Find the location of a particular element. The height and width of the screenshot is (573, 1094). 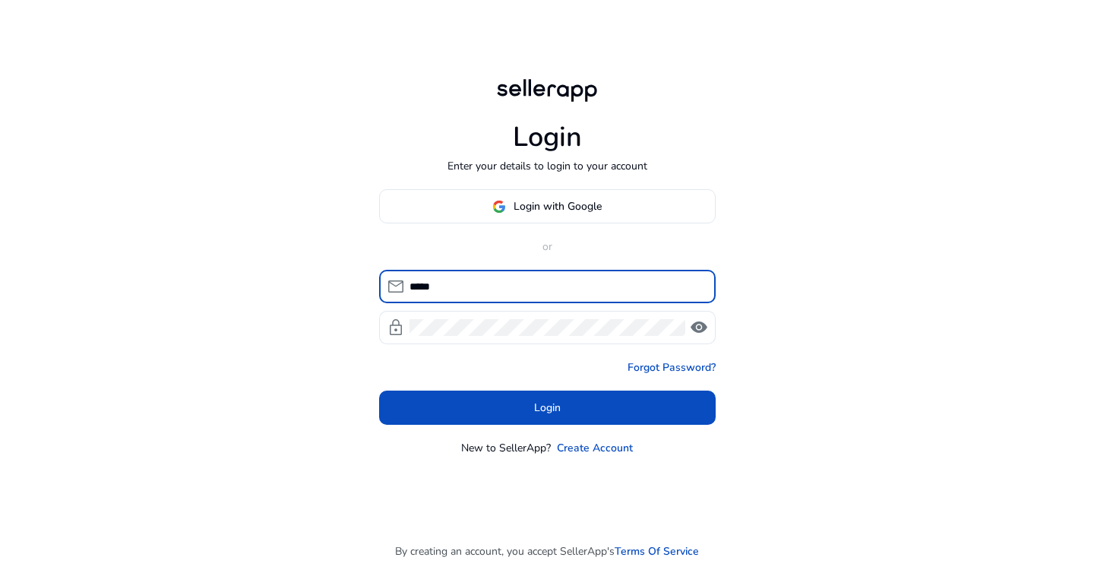

p: New to SellerApp? is located at coordinates (506, 447).